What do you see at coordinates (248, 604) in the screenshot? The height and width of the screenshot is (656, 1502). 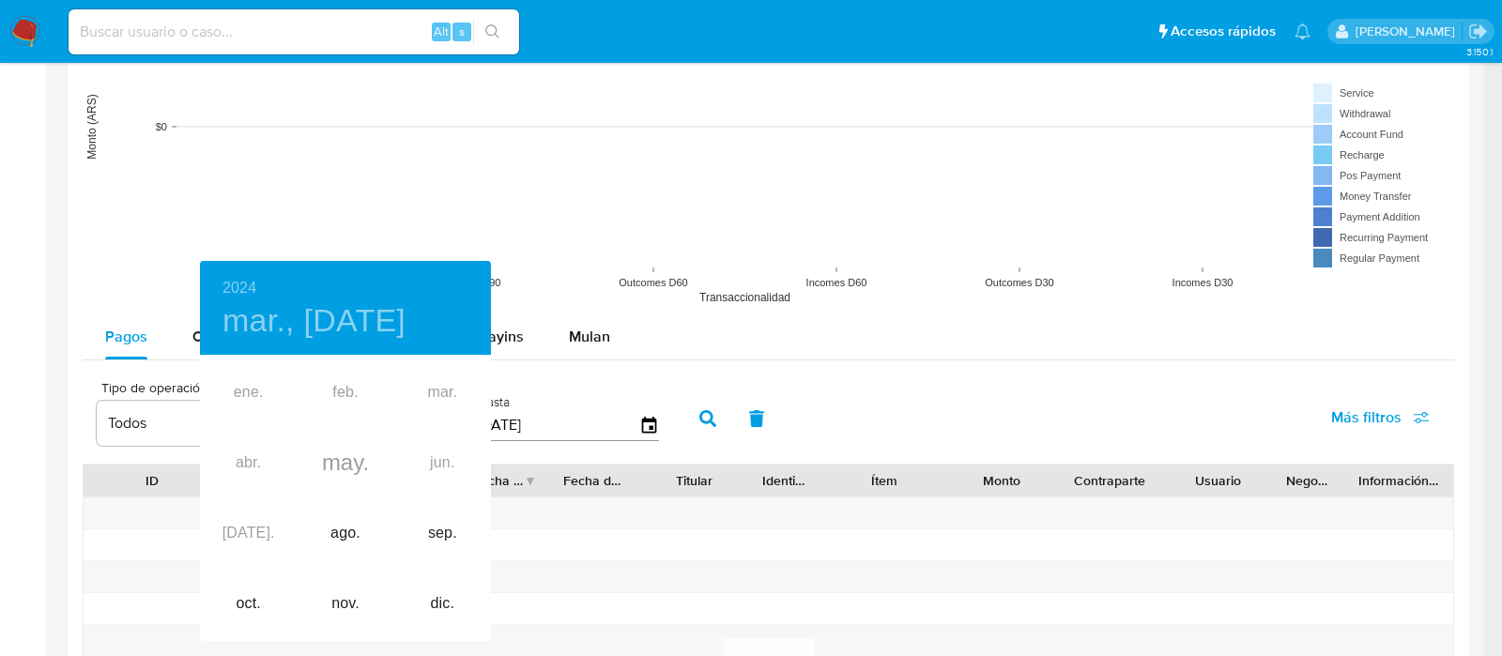 I see `div: oct.` at bounding box center [248, 604].